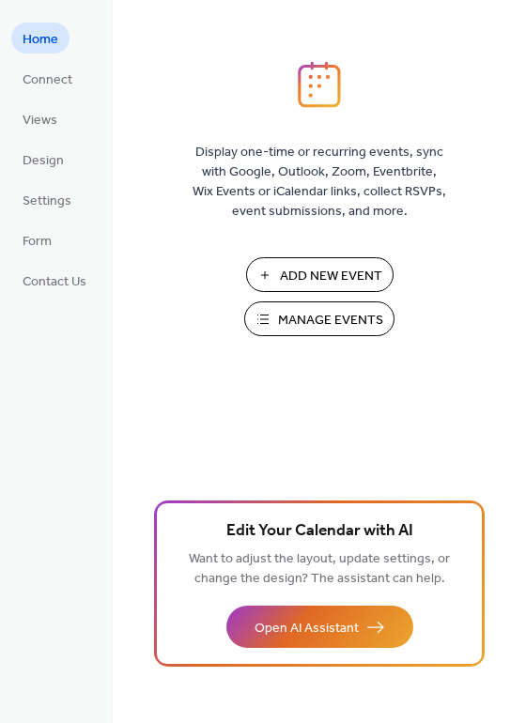 This screenshot has width=526, height=723. What do you see at coordinates (330, 320) in the screenshot?
I see `span: Manage Events` at bounding box center [330, 320].